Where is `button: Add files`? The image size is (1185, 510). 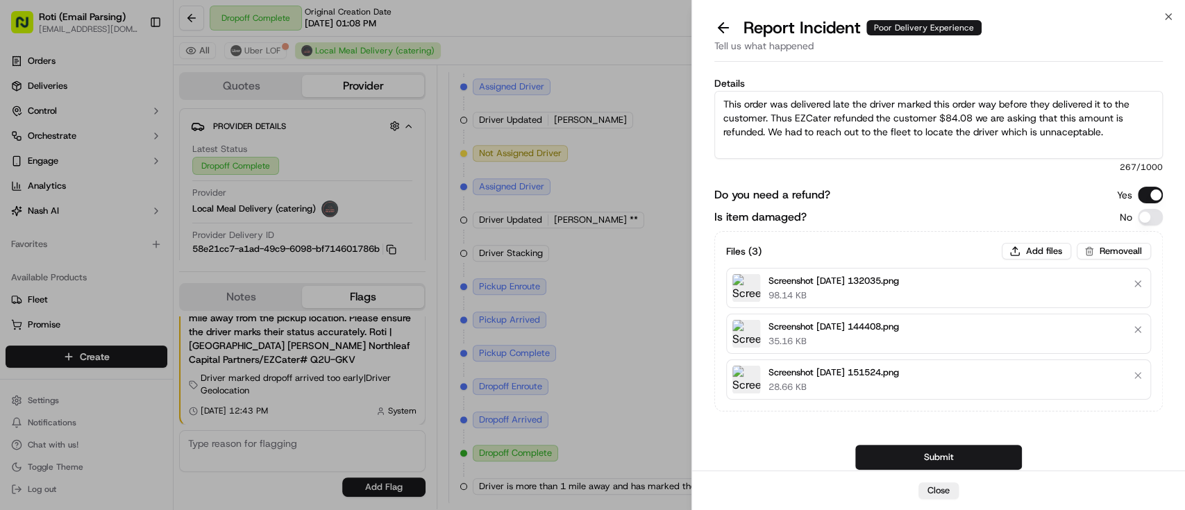 button: Add files is located at coordinates (1036, 251).